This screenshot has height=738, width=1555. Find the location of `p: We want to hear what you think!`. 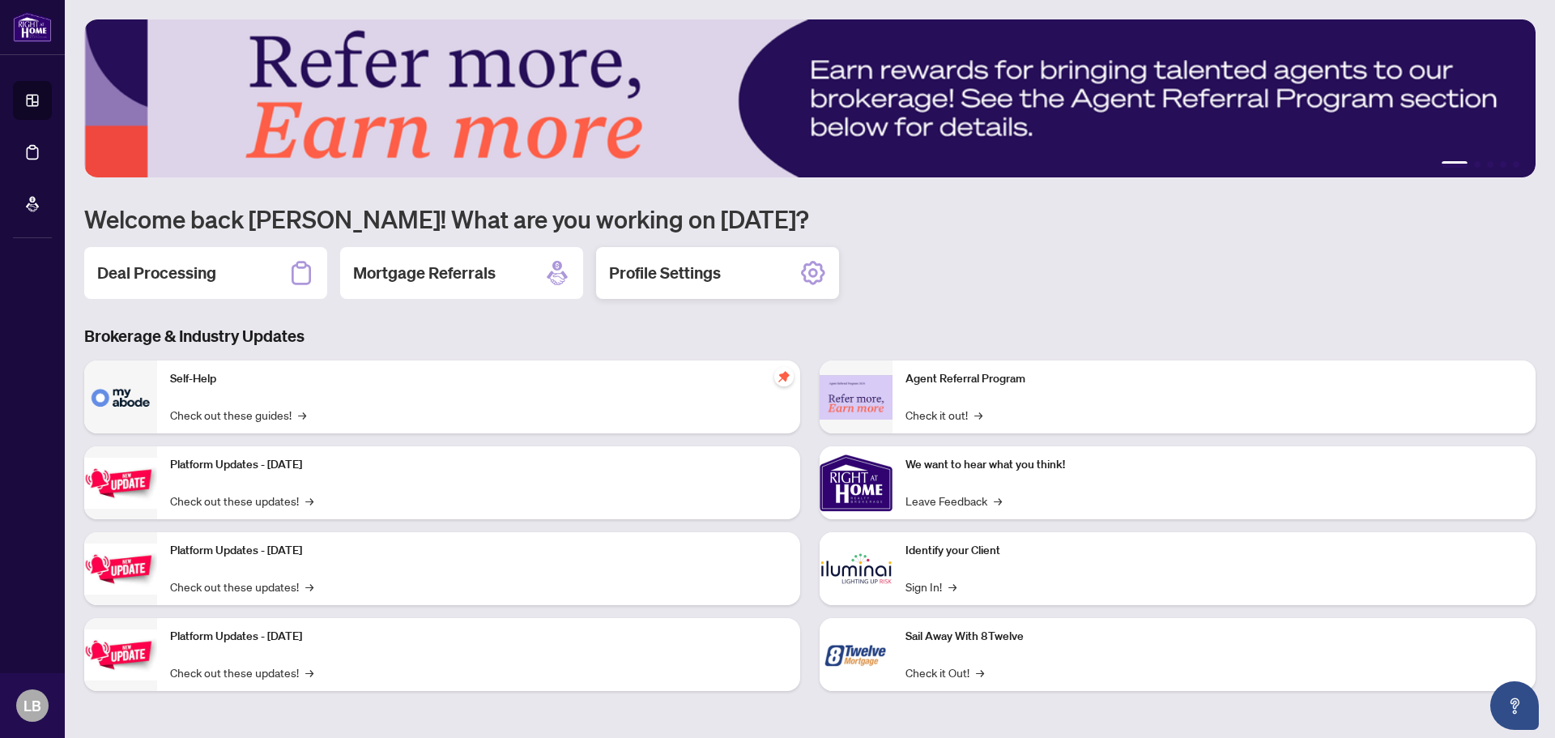

p: We want to hear what you think! is located at coordinates (1214, 465).